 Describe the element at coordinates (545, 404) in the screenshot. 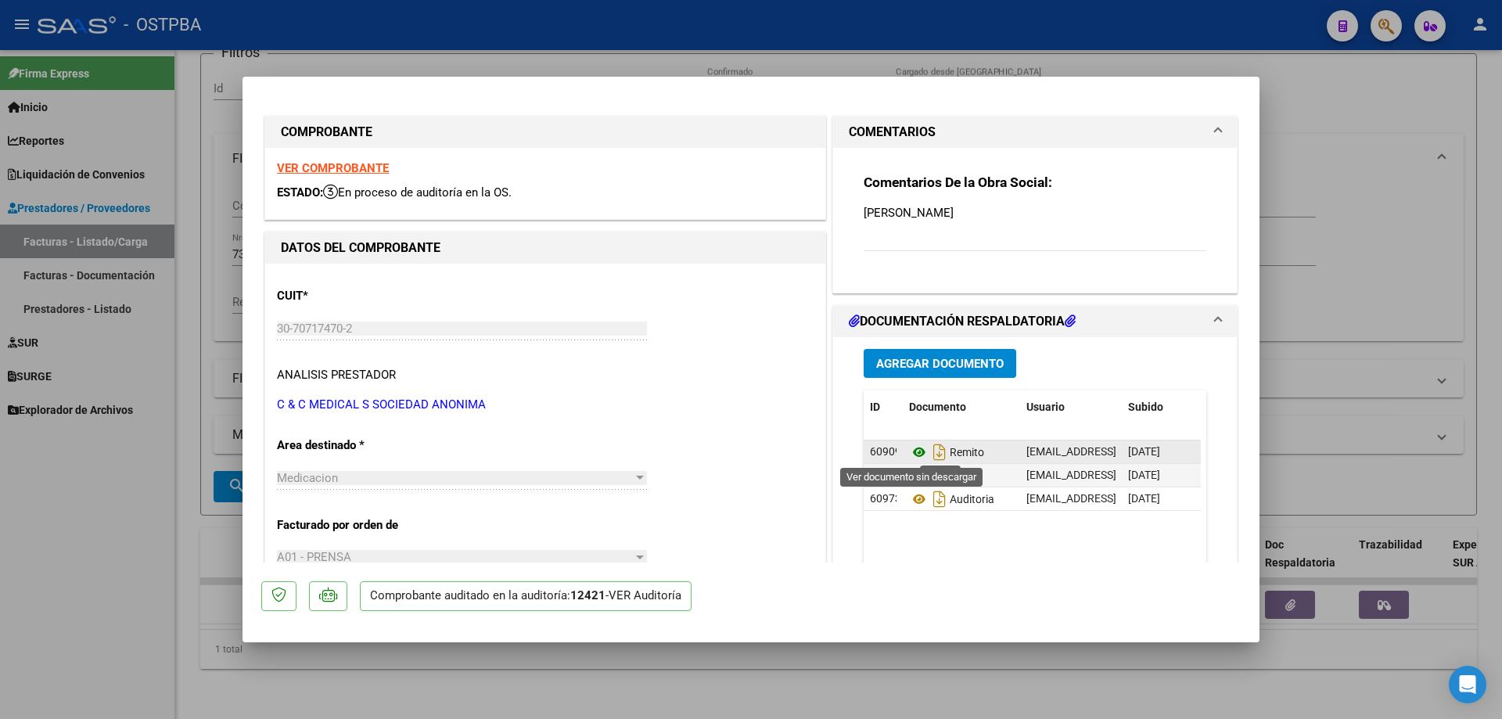

I see `p: C & C MEDICAL S SOCIEDAD ANONIMA` at that location.